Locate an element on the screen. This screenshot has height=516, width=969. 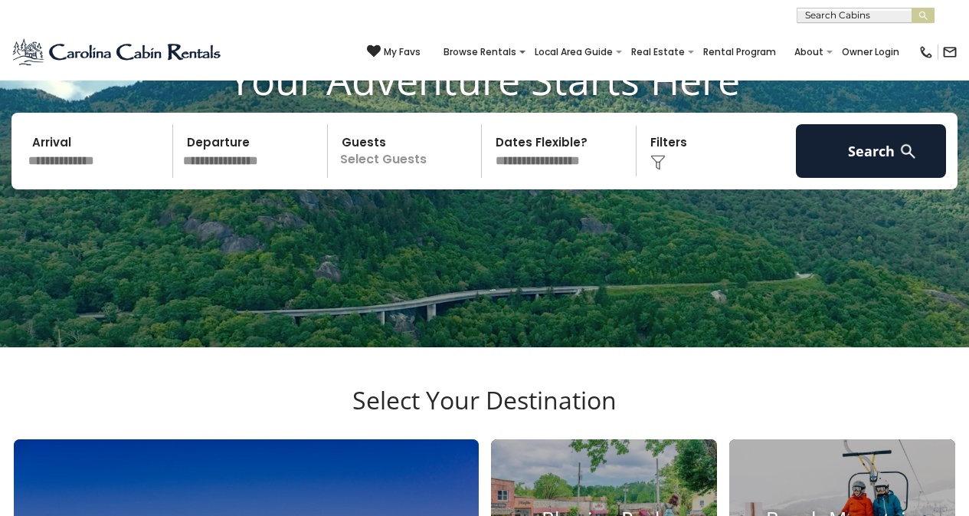
img: phone-regular-black.png is located at coordinates (927, 52).